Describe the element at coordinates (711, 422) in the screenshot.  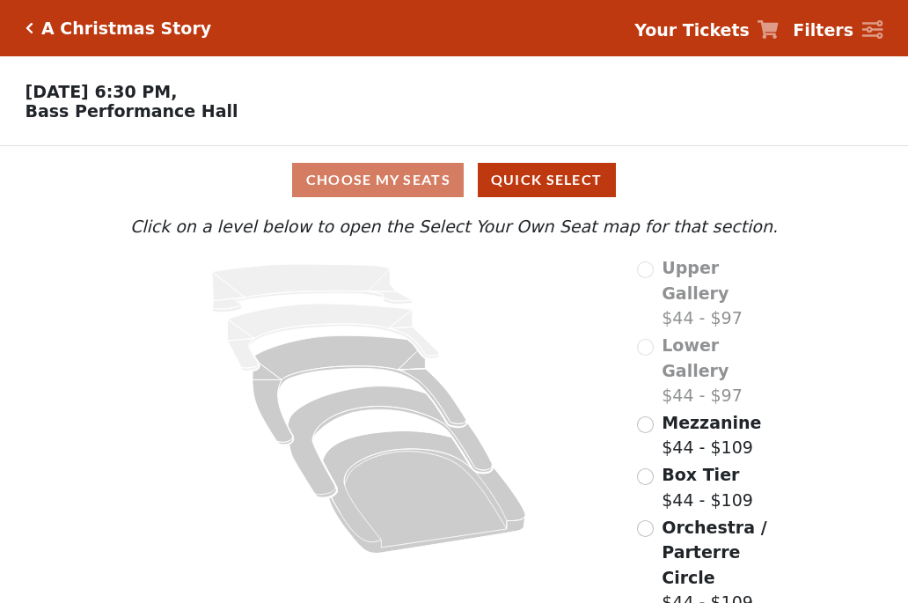
I see `span: Mezzanine` at that location.